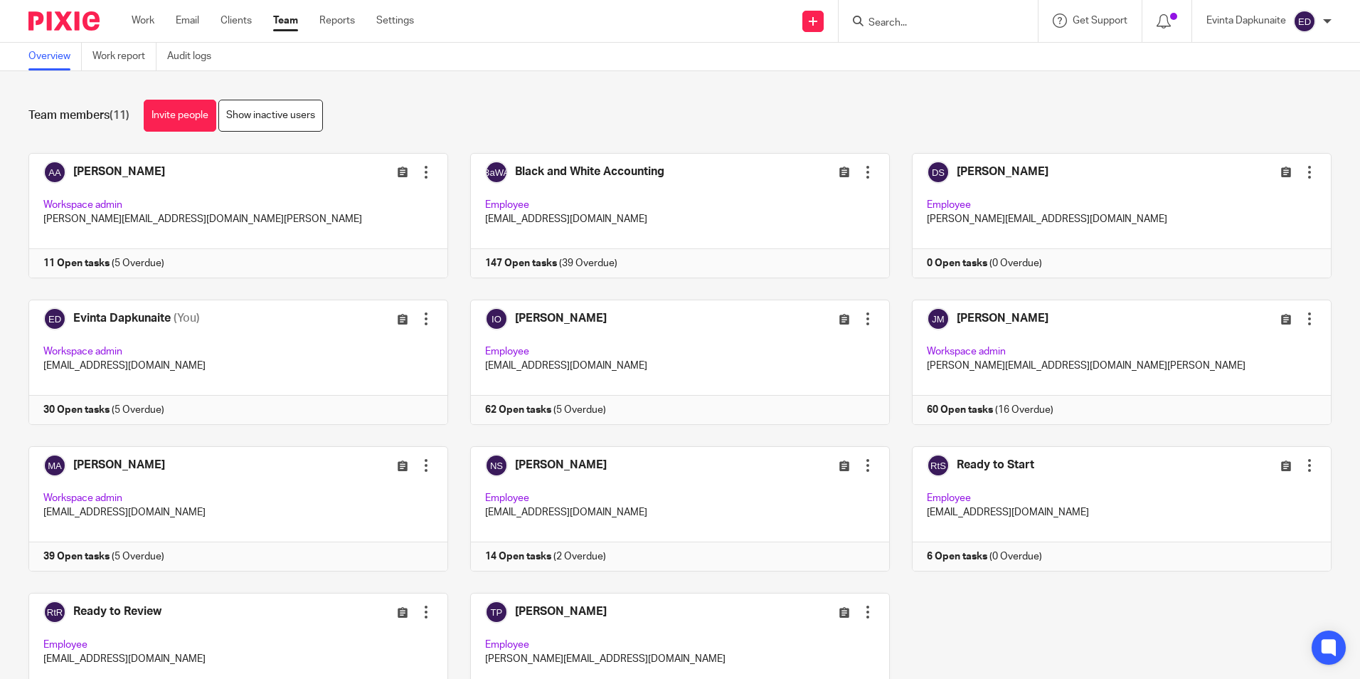 This screenshot has height=679, width=1360. I want to click on span: (11), so click(120, 115).